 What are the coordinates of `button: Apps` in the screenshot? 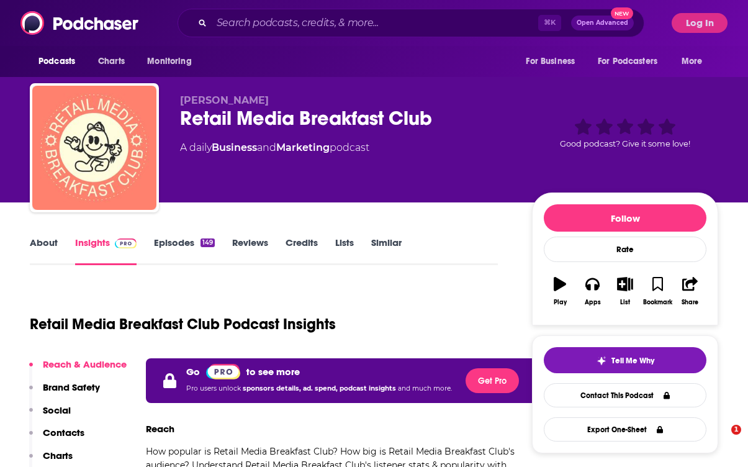 It's located at (592, 291).